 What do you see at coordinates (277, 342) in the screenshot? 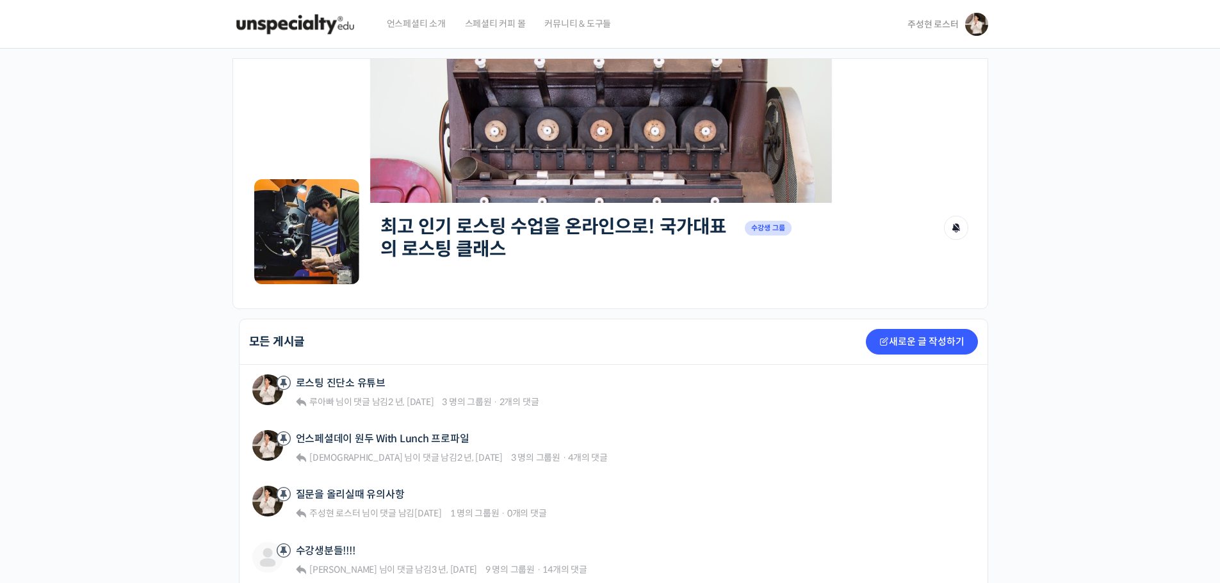
I see `h2: 모든 게시글` at bounding box center [277, 342].